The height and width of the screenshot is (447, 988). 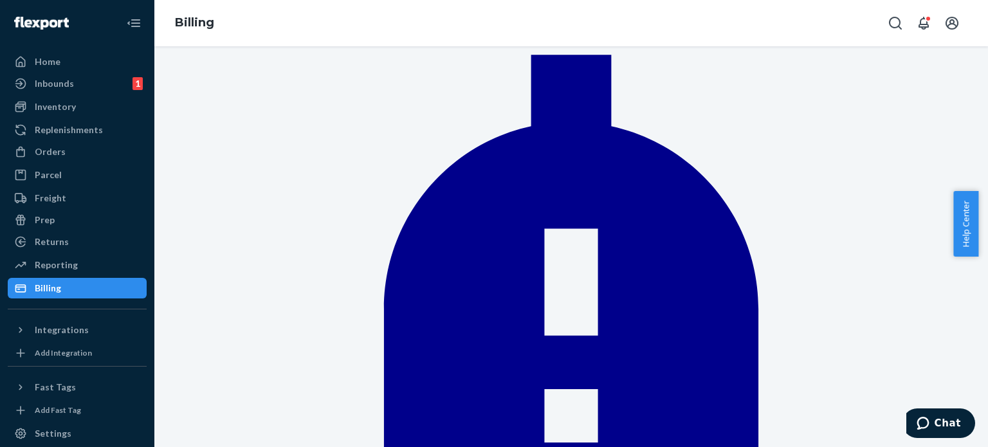 What do you see at coordinates (55, 387) in the screenshot?
I see `div: Fast Tags` at bounding box center [55, 387].